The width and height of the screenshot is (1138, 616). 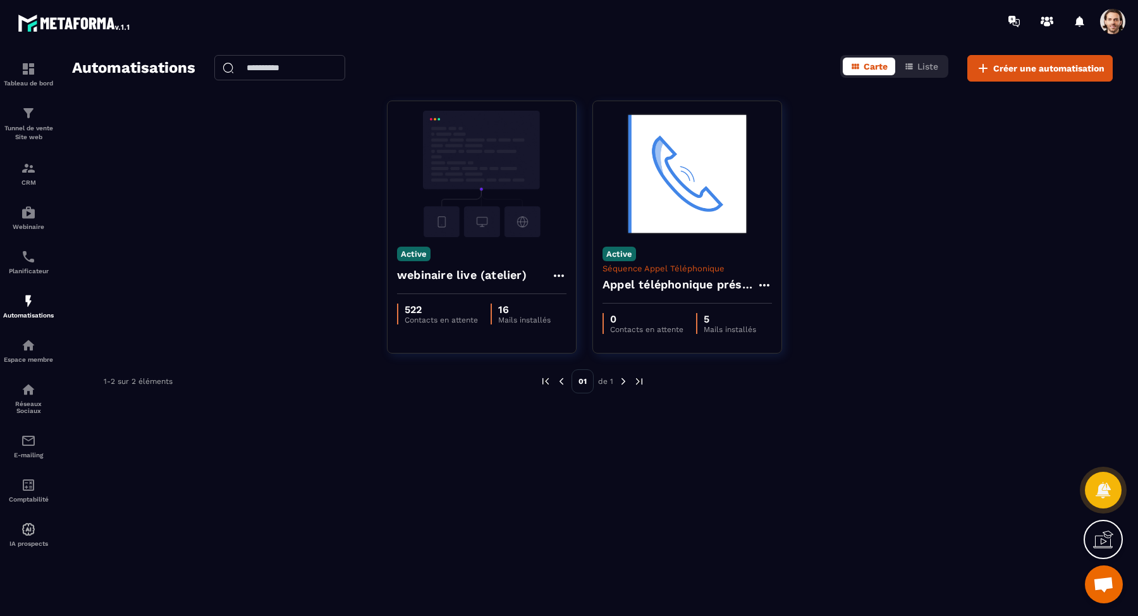 I want to click on p: de 1, so click(x=606, y=381).